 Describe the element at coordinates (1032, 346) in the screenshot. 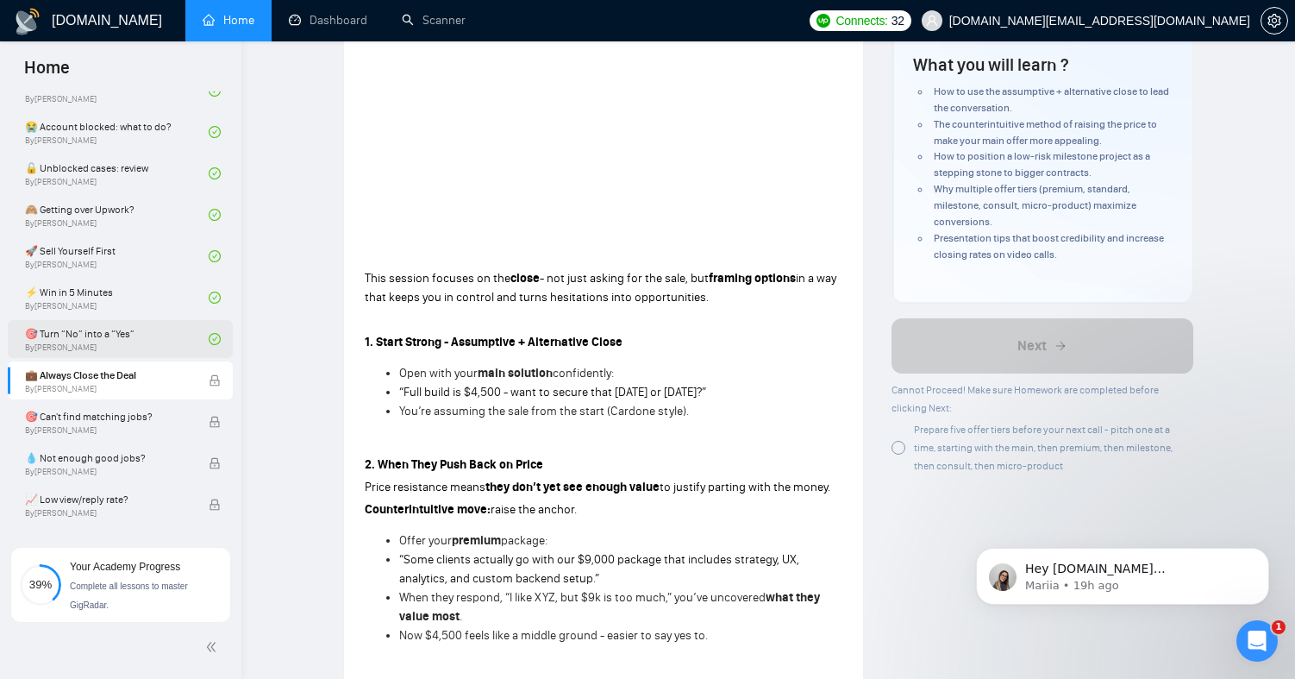

I see `span: Next` at that location.